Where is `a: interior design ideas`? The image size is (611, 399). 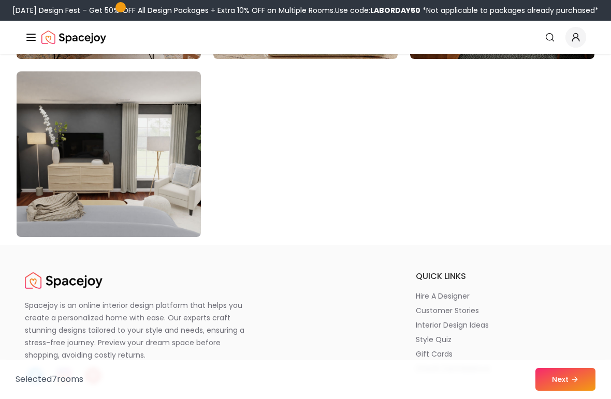 a: interior design ideas is located at coordinates (501, 325).